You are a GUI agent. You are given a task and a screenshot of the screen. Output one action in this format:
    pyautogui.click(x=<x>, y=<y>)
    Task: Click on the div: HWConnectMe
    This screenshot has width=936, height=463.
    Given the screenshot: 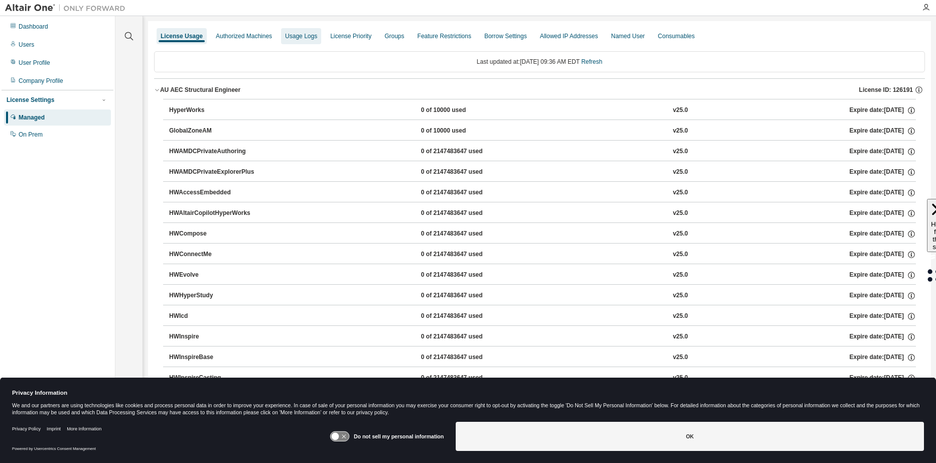 What is the action you would take?
    pyautogui.click(x=214, y=255)
    